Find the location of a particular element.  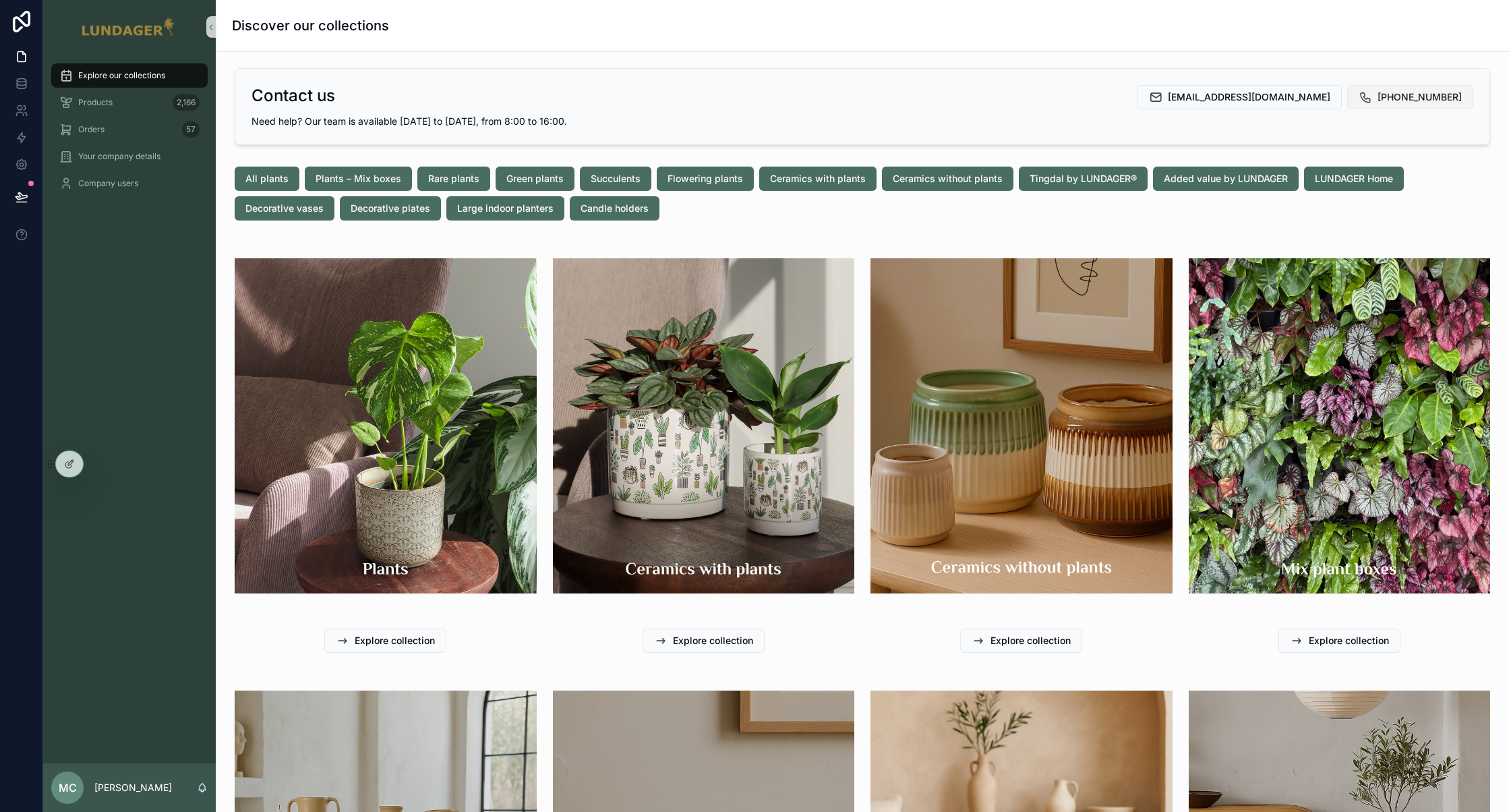

div: scrollable content is located at coordinates (130, 134).